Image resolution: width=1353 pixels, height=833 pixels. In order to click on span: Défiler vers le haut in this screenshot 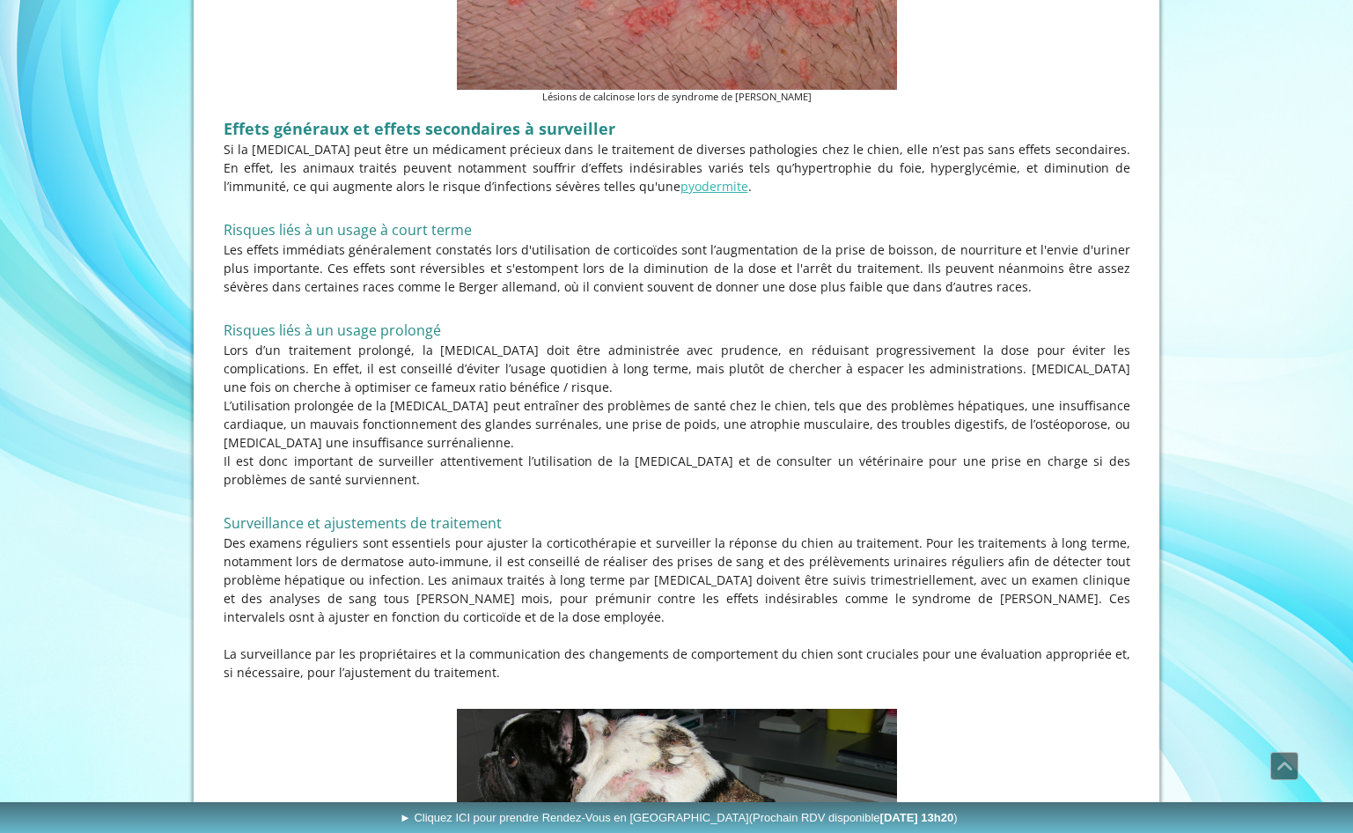, I will do `click(1284, 766)`.